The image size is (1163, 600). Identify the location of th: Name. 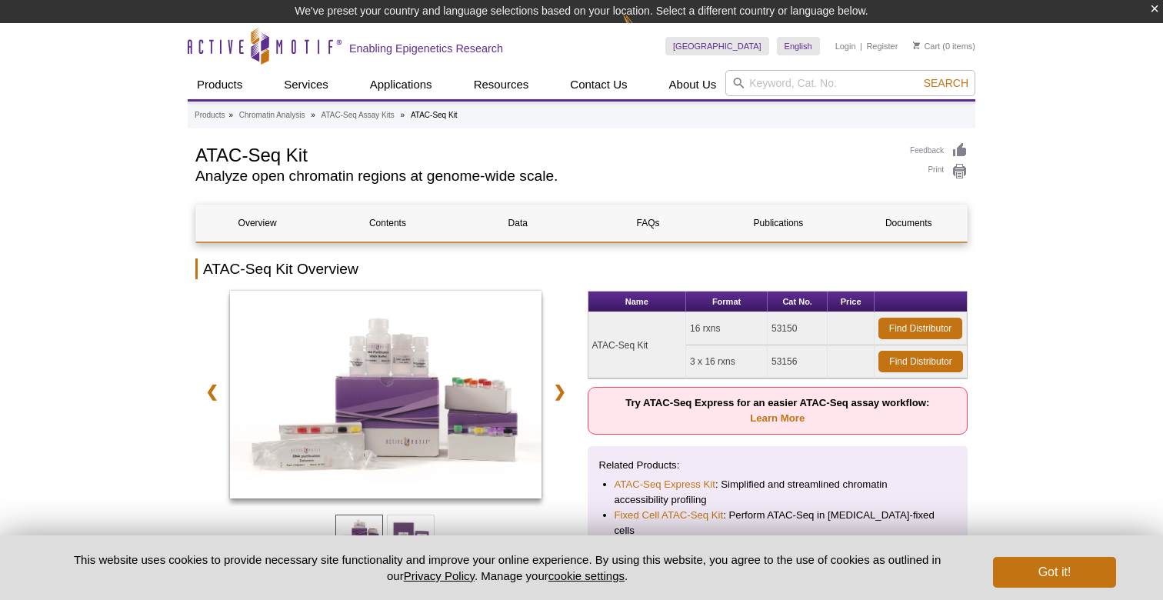
(638, 302).